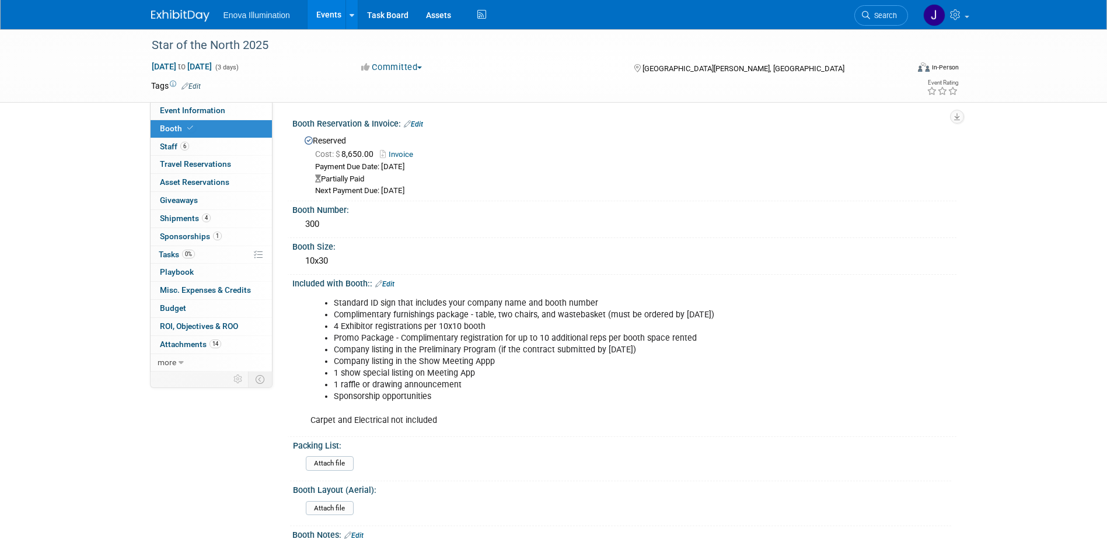  What do you see at coordinates (624, 123) in the screenshot?
I see `div: Booth Reservation & Invoice:` at bounding box center [624, 123].